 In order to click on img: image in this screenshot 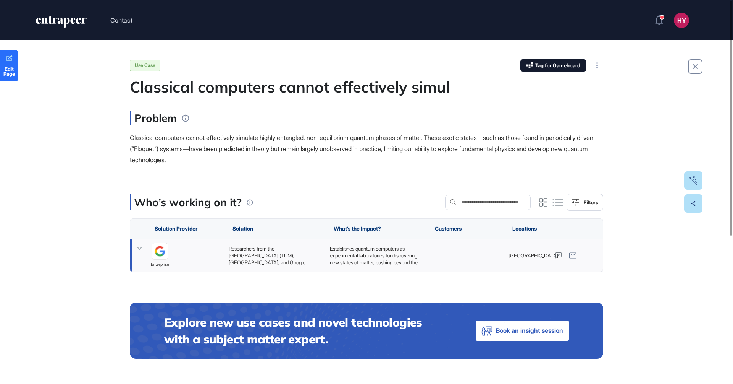, I will do `click(160, 251)`.